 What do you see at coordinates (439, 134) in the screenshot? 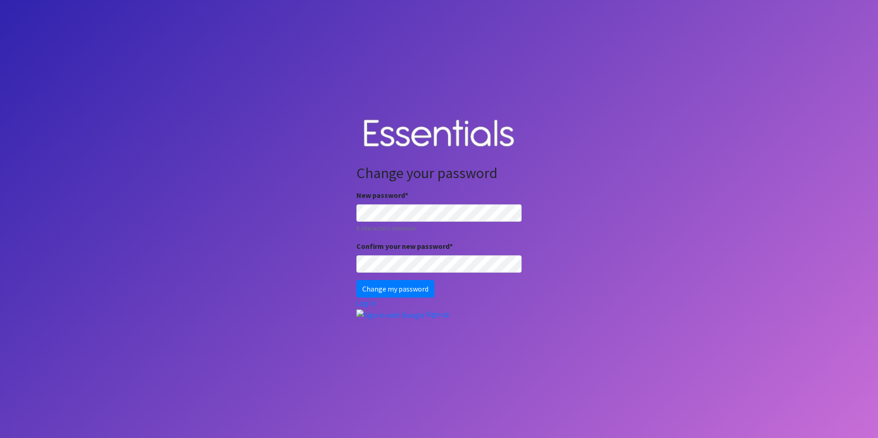
I see `img: Human Essentials` at bounding box center [439, 134].